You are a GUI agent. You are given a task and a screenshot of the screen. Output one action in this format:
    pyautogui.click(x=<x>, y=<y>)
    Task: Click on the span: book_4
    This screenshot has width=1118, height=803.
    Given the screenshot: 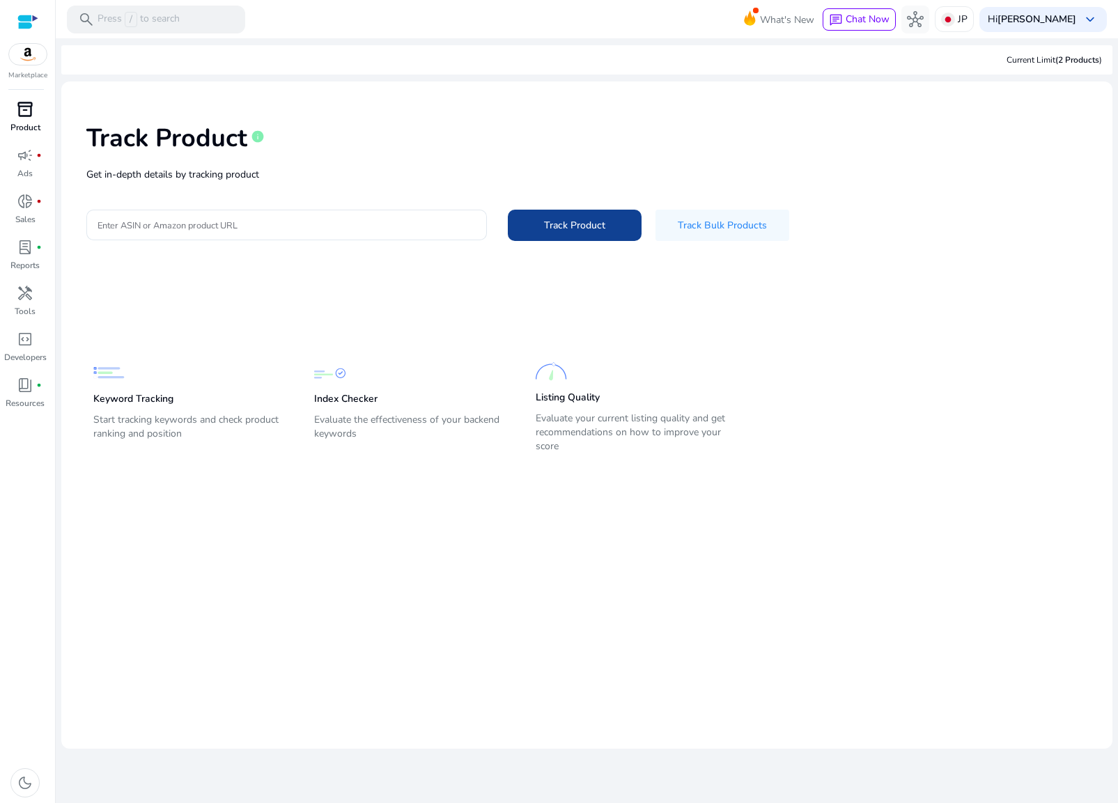 What is the action you would take?
    pyautogui.click(x=25, y=385)
    